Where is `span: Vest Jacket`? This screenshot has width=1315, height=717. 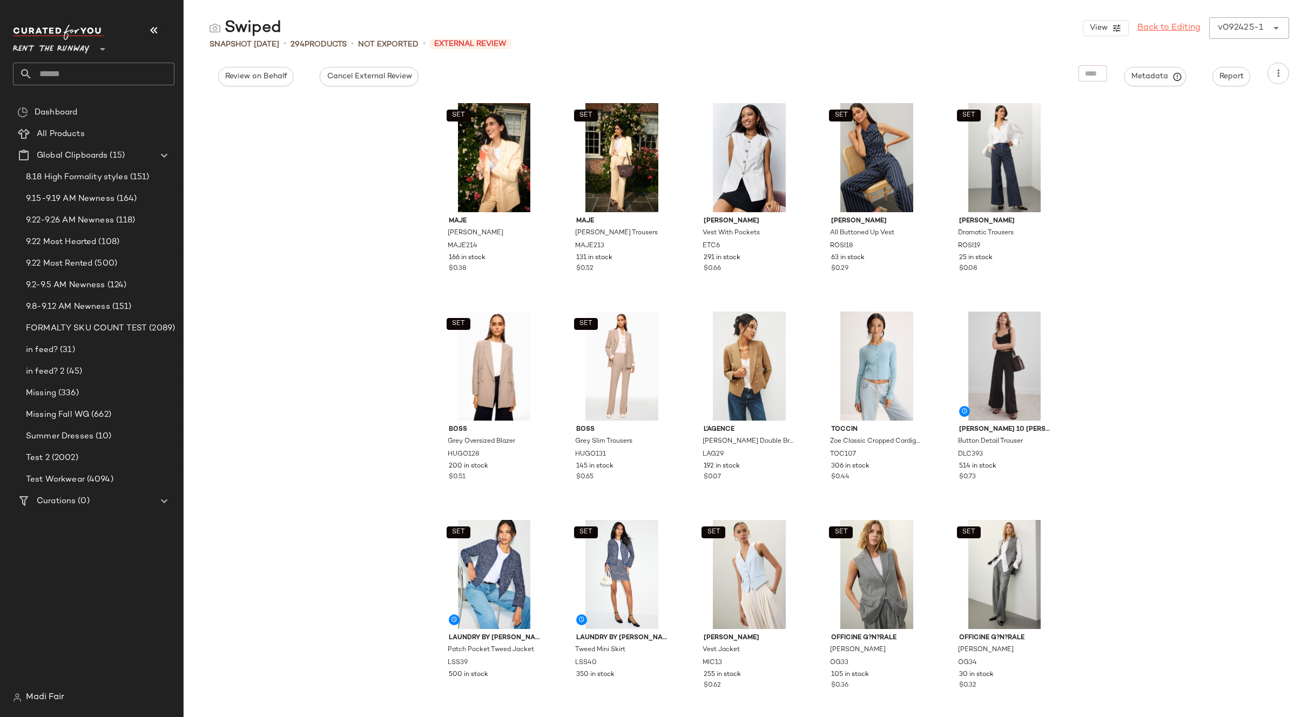
span: Vest Jacket is located at coordinates (721, 650).